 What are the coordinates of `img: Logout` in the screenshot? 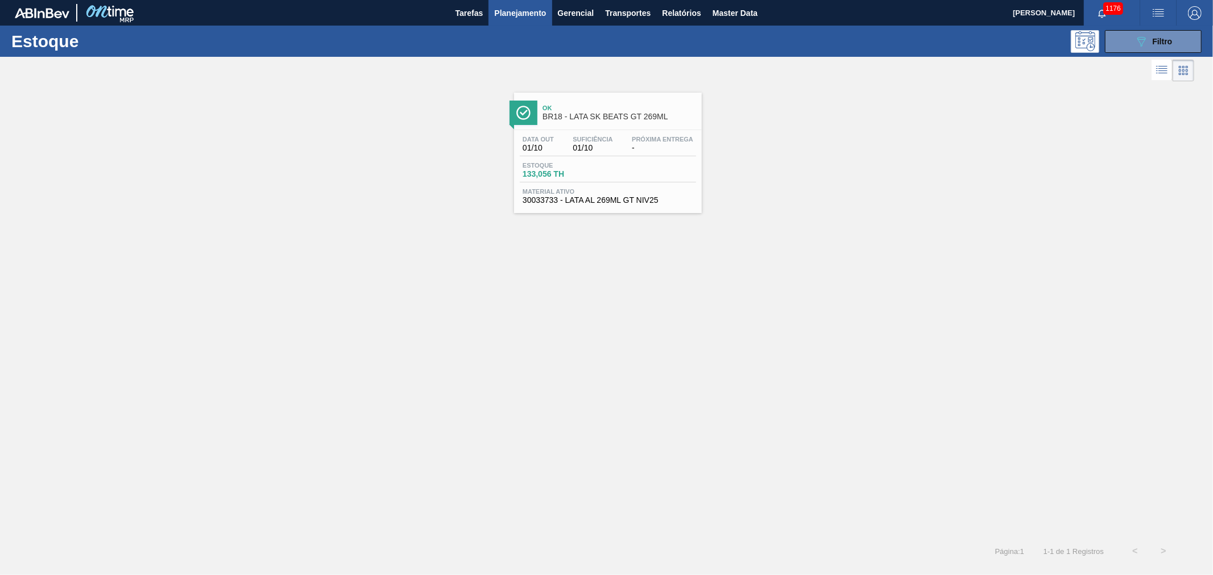 It's located at (1194, 13).